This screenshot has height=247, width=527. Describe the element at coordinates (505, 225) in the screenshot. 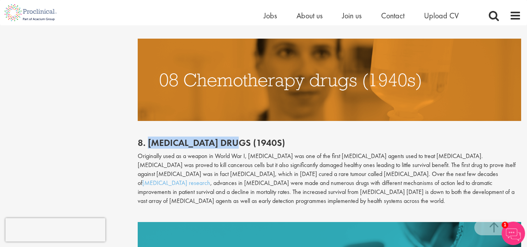

I see `span: 1` at that location.